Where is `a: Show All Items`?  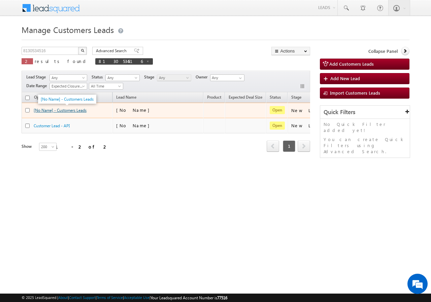
a: Show All Items is located at coordinates (239, 78).